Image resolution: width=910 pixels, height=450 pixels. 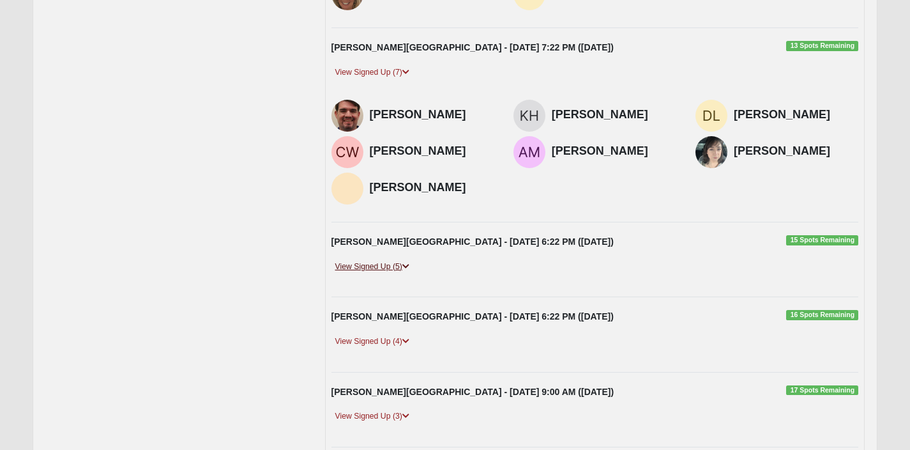 I want to click on span: 16 Spots Remaining, so click(x=822, y=315).